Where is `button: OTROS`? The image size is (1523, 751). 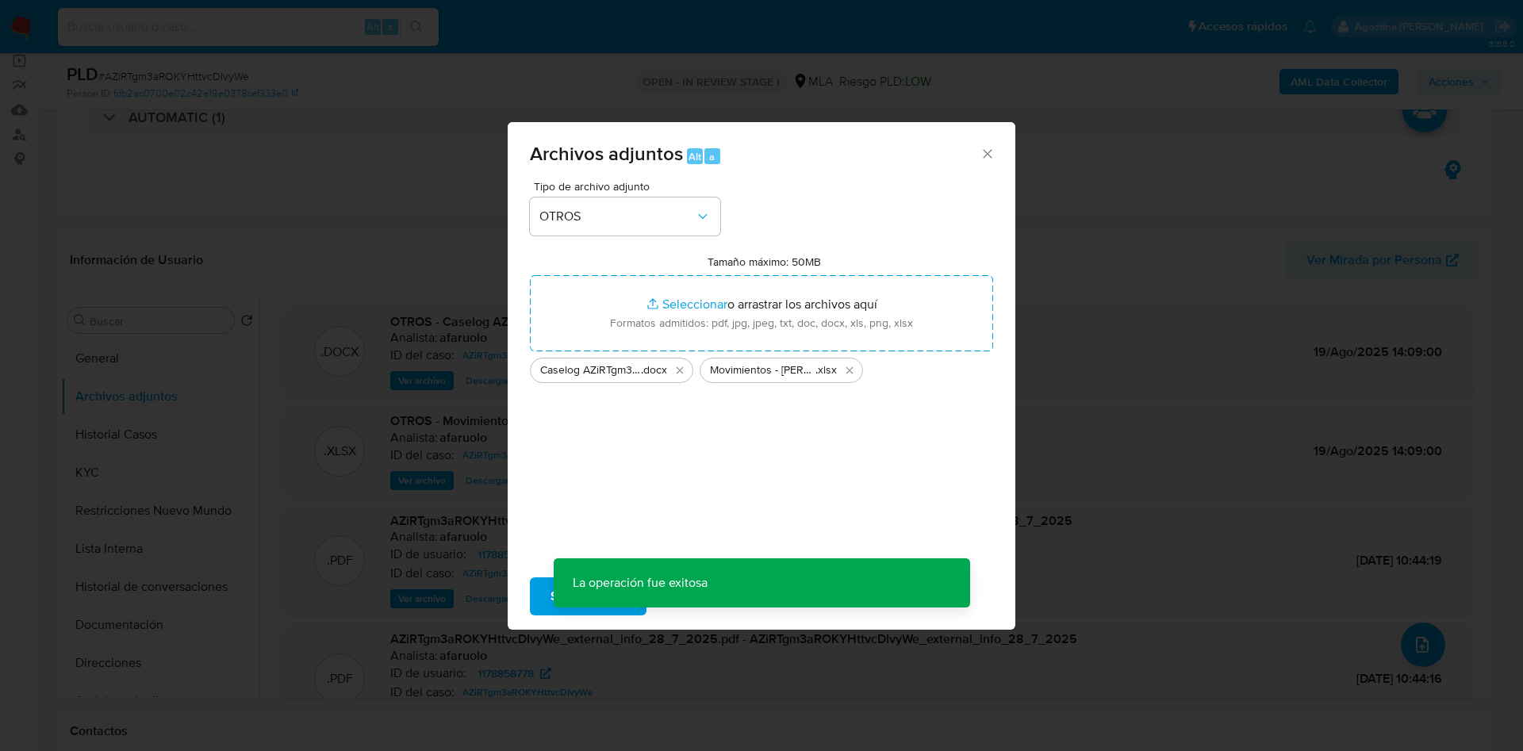 button: OTROS is located at coordinates (625, 217).